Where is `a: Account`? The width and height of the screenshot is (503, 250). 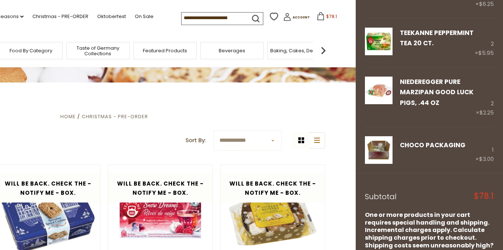
a: Account is located at coordinates (296, 18).